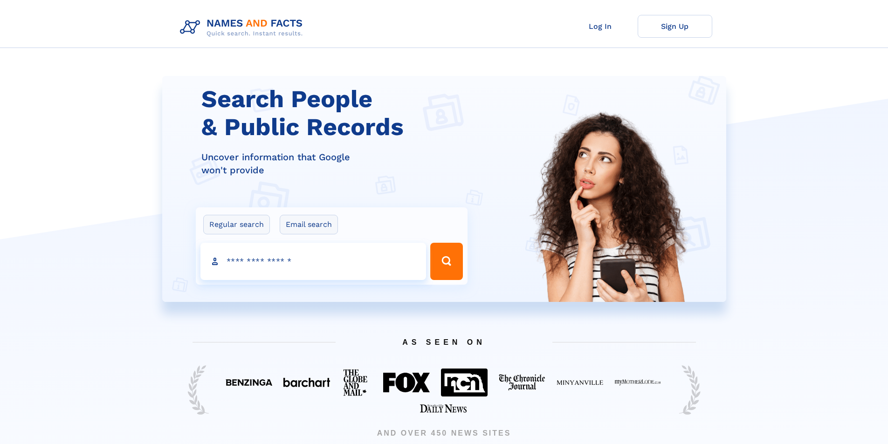 Image resolution: width=888 pixels, height=444 pixels. What do you see at coordinates (444, 409) in the screenshot?
I see `img: Featured on Starkville Daily News` at bounding box center [444, 409].